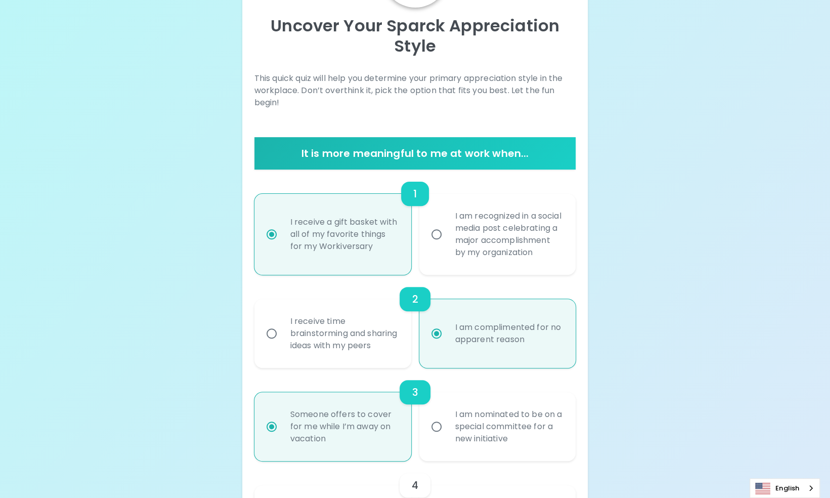 Image resolution: width=830 pixels, height=498 pixels. Describe the element at coordinates (415, 194) in the screenshot. I see `h6: 1` at that location.